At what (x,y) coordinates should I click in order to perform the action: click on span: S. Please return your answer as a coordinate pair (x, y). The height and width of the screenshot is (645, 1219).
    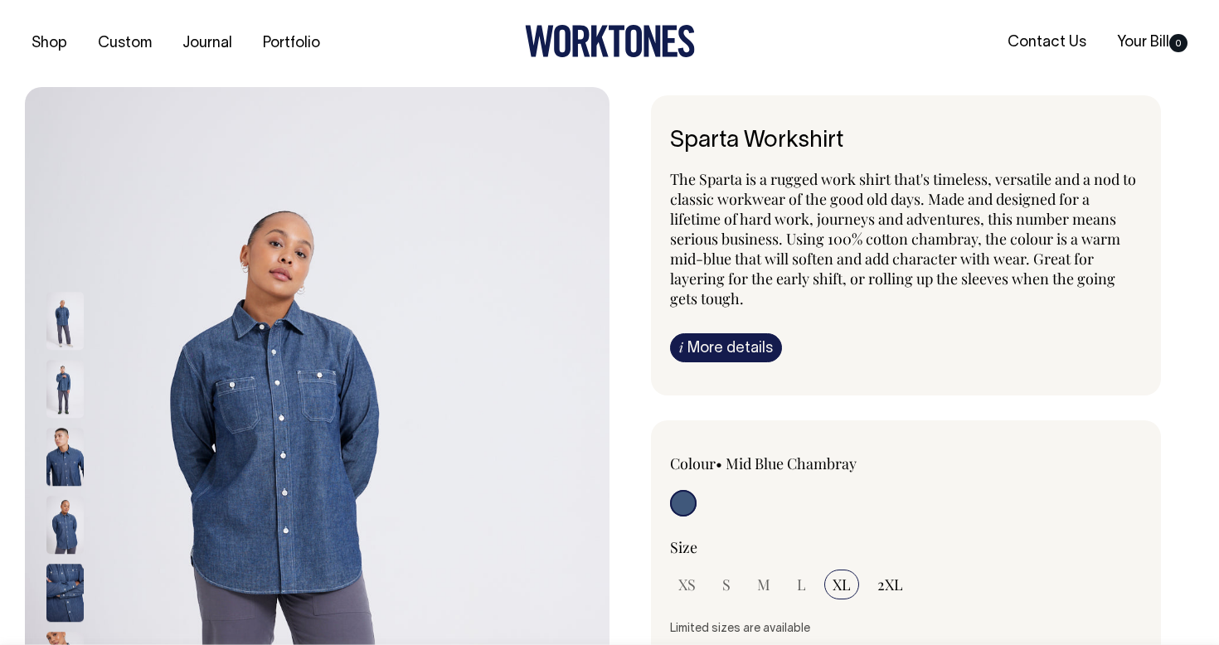
    Looking at the image, I should click on (727, 585).